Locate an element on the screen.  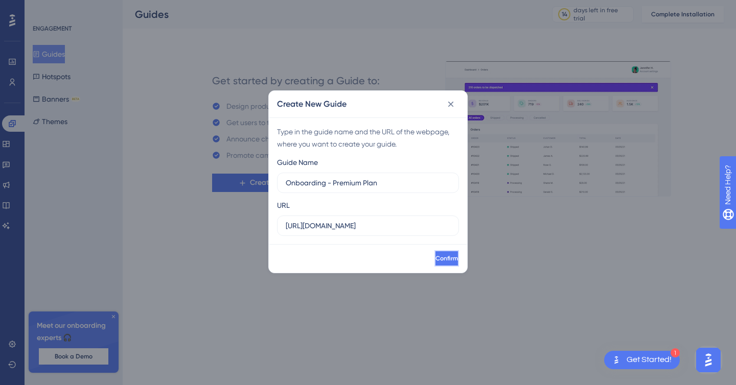
div: 1 is located at coordinates (675, 353).